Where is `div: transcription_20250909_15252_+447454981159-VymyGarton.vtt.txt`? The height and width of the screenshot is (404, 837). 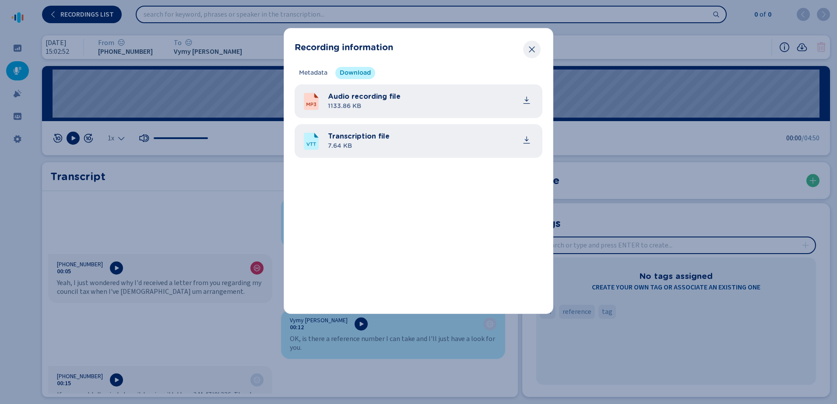 div: transcription_20250909_15252_+447454981159-VymyGarton.vtt.txt is located at coordinates (432, 141).